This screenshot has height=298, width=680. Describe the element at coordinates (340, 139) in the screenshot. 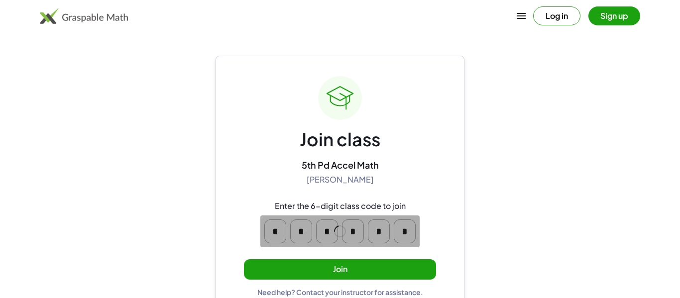

I see `div: Join class` at that location.